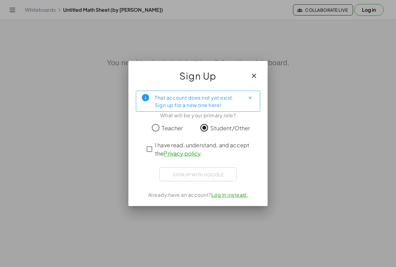 This screenshot has width=396, height=267. Describe the element at coordinates (172, 128) in the screenshot. I see `span: Teacher` at that location.